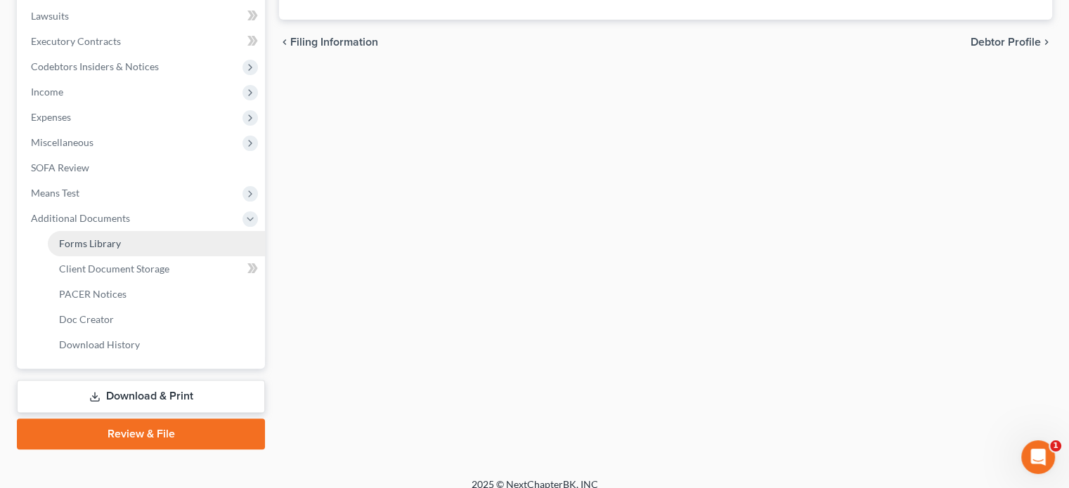  Describe the element at coordinates (285, 42) in the screenshot. I see `i: chevron_left` at that location.